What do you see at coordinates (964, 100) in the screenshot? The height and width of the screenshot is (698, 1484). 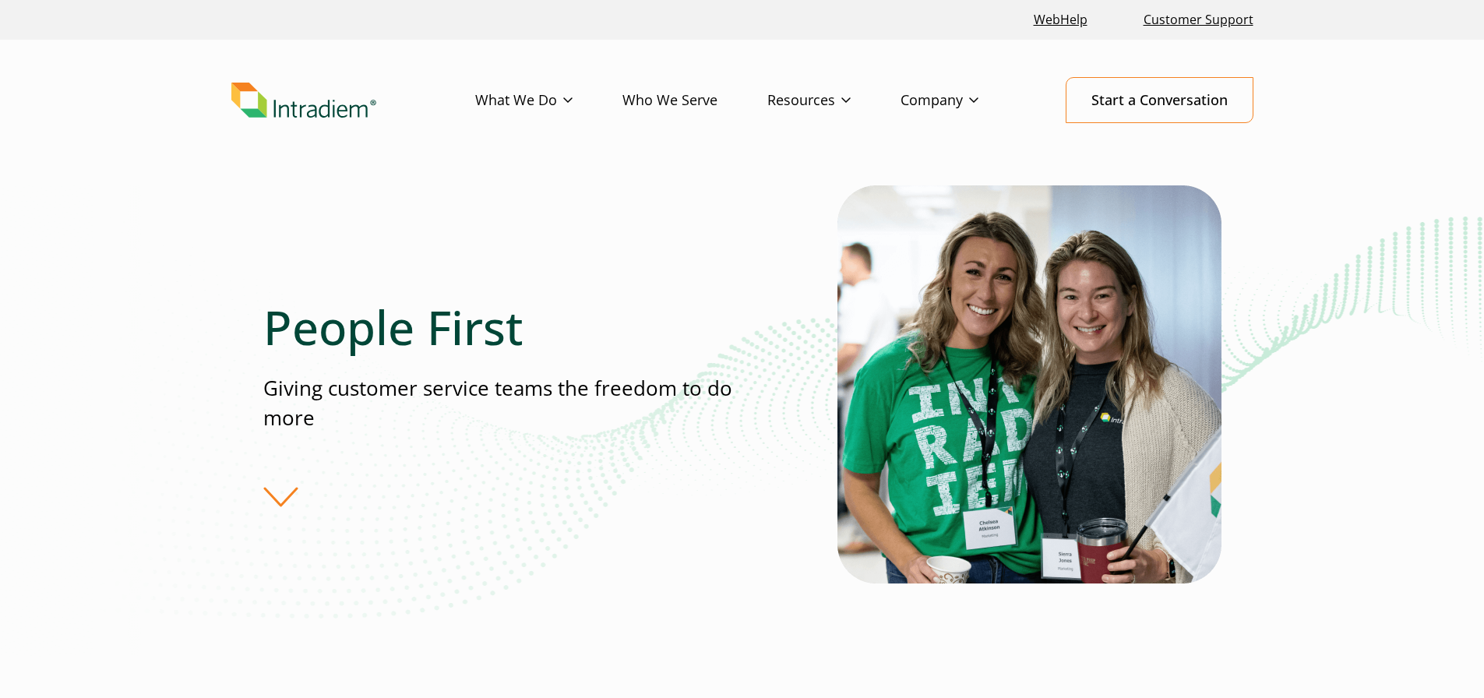 I see `a: Company` at bounding box center [964, 100].